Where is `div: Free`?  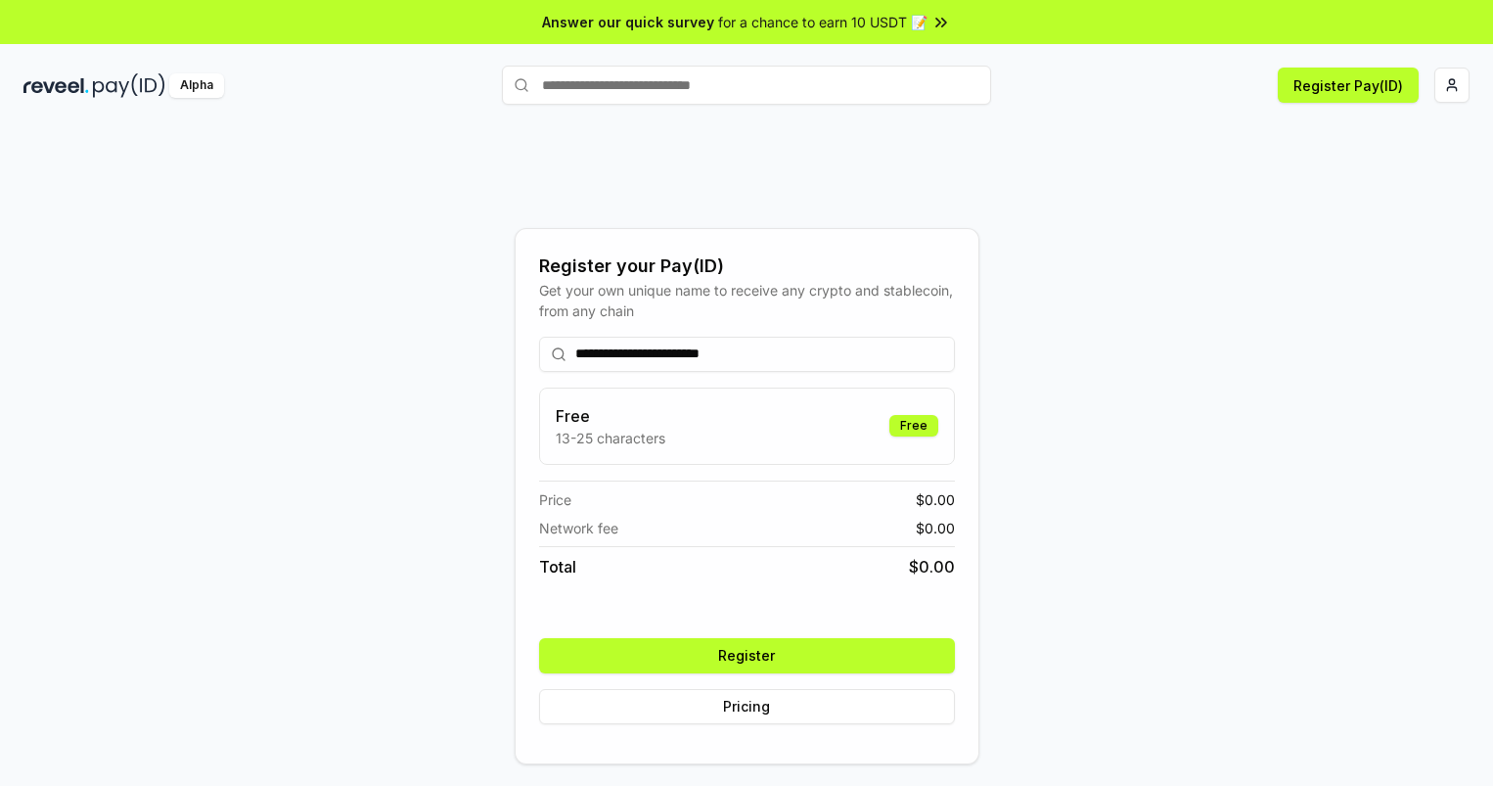
div: Free is located at coordinates (914, 426).